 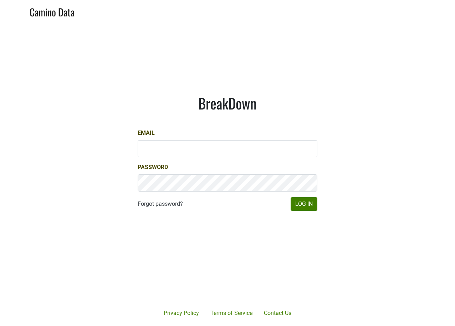 What do you see at coordinates (181, 313) in the screenshot?
I see `a: Privacy Policy` at bounding box center [181, 313].